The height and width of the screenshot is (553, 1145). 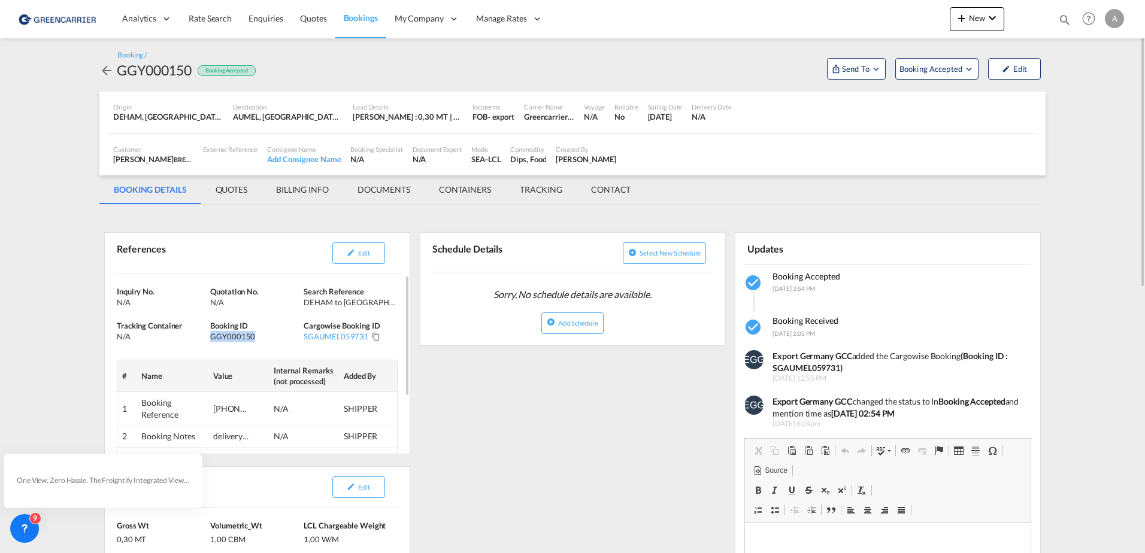 What do you see at coordinates (419, 19) in the screenshot?
I see `span: My Company` at bounding box center [419, 19].